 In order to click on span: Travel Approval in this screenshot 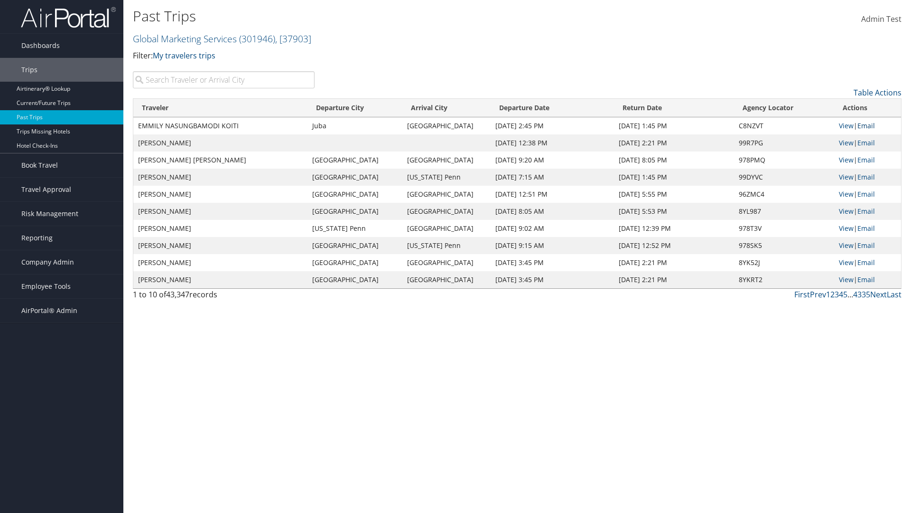, I will do `click(46, 189)`.